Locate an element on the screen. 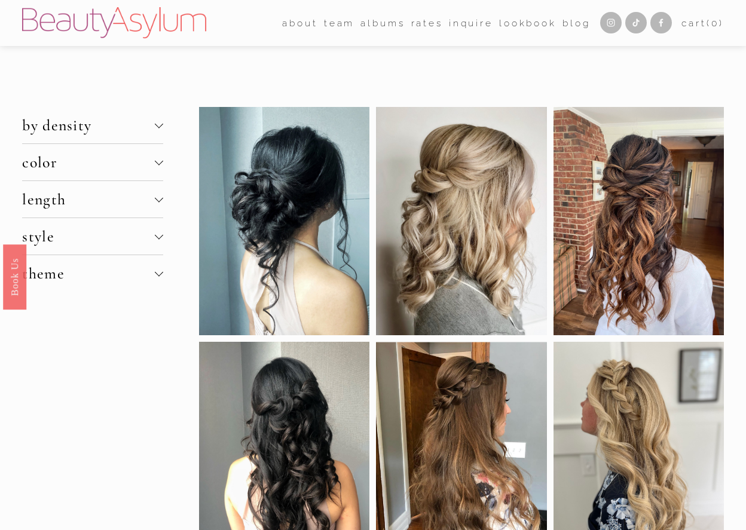 This screenshot has height=530, width=746. span: color is located at coordinates (88, 162).